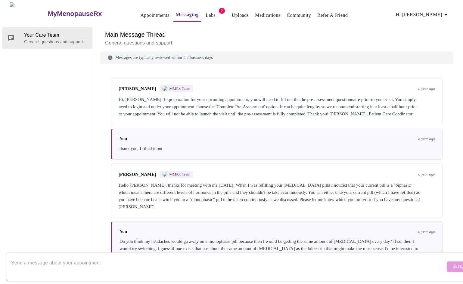  What do you see at coordinates (28, 14) in the screenshot?
I see `img: MyMenopauseRx Logo` at bounding box center [28, 14].